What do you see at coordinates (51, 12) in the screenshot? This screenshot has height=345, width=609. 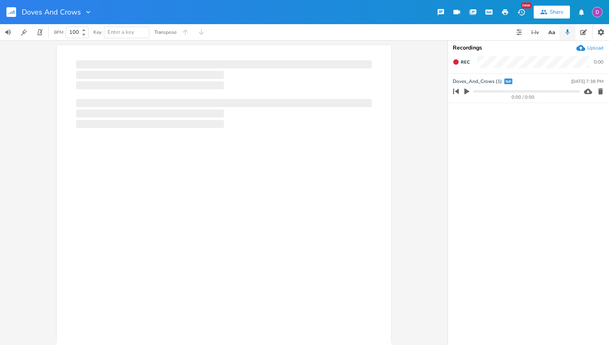 I see `span: Doves And Crows` at bounding box center [51, 12].